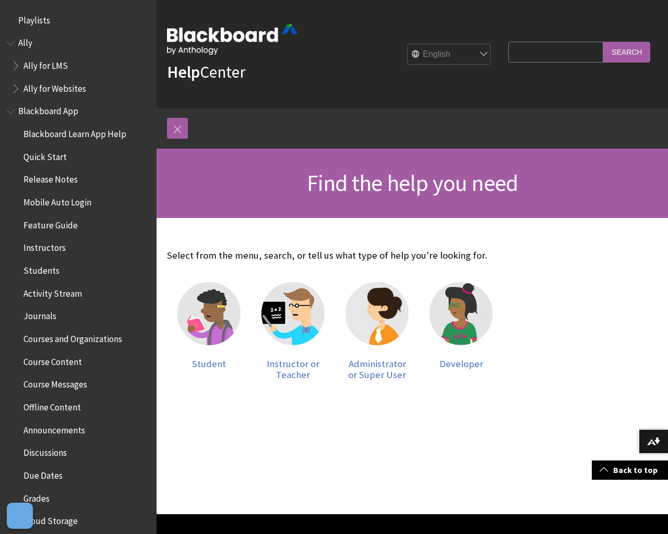 Image resolution: width=668 pixels, height=534 pixels. Describe the element at coordinates (293, 369) in the screenshot. I see `span: Instructor or Teacher` at that location.